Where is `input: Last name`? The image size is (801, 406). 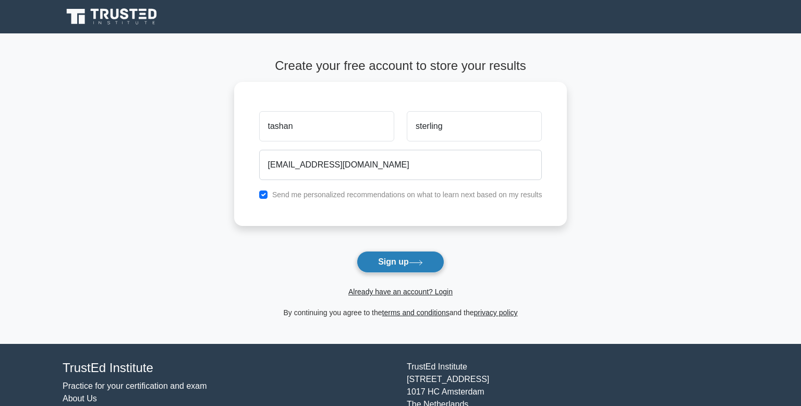 input: Last name is located at coordinates (474, 126).